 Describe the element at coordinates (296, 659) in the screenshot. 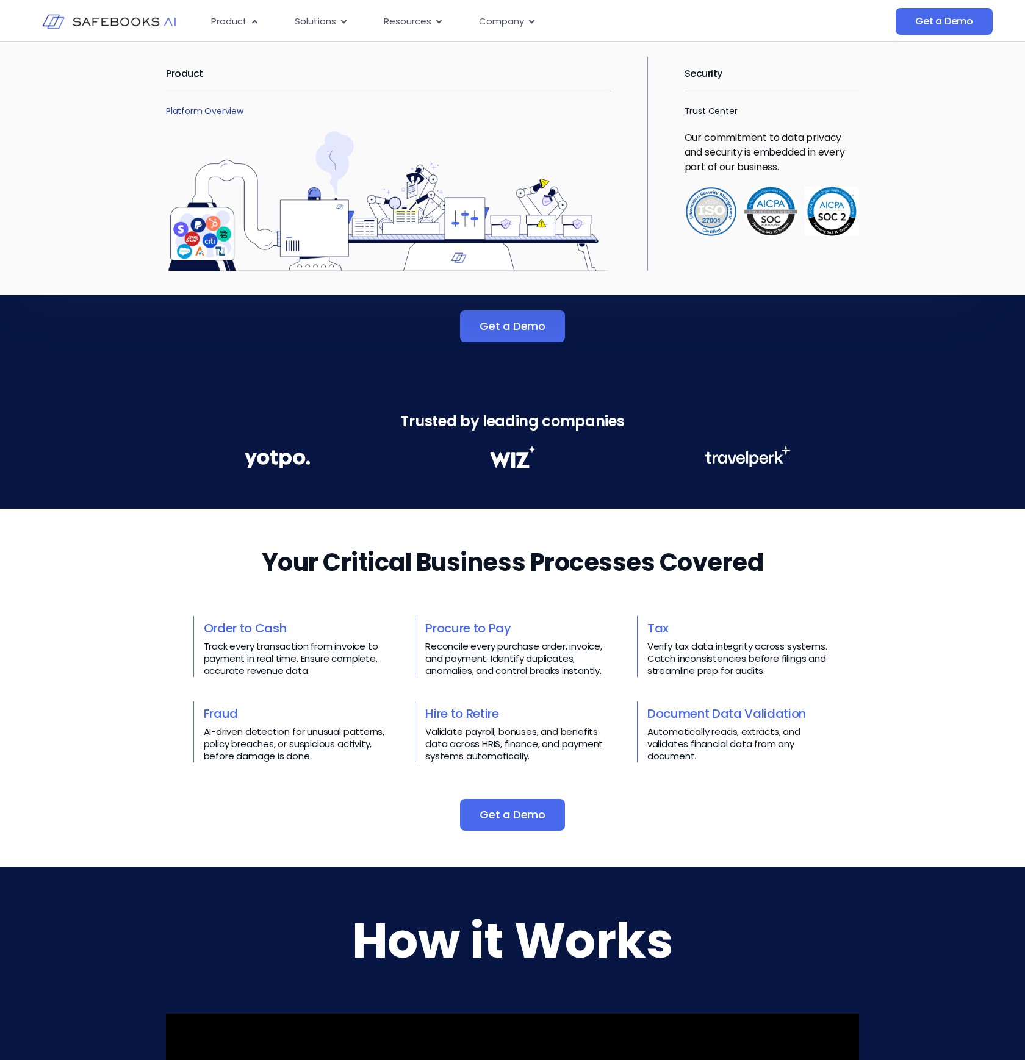

I see `p: Track every transaction from invoice to payment in real time. Ensure complete, accurate revenue d...` at that location.